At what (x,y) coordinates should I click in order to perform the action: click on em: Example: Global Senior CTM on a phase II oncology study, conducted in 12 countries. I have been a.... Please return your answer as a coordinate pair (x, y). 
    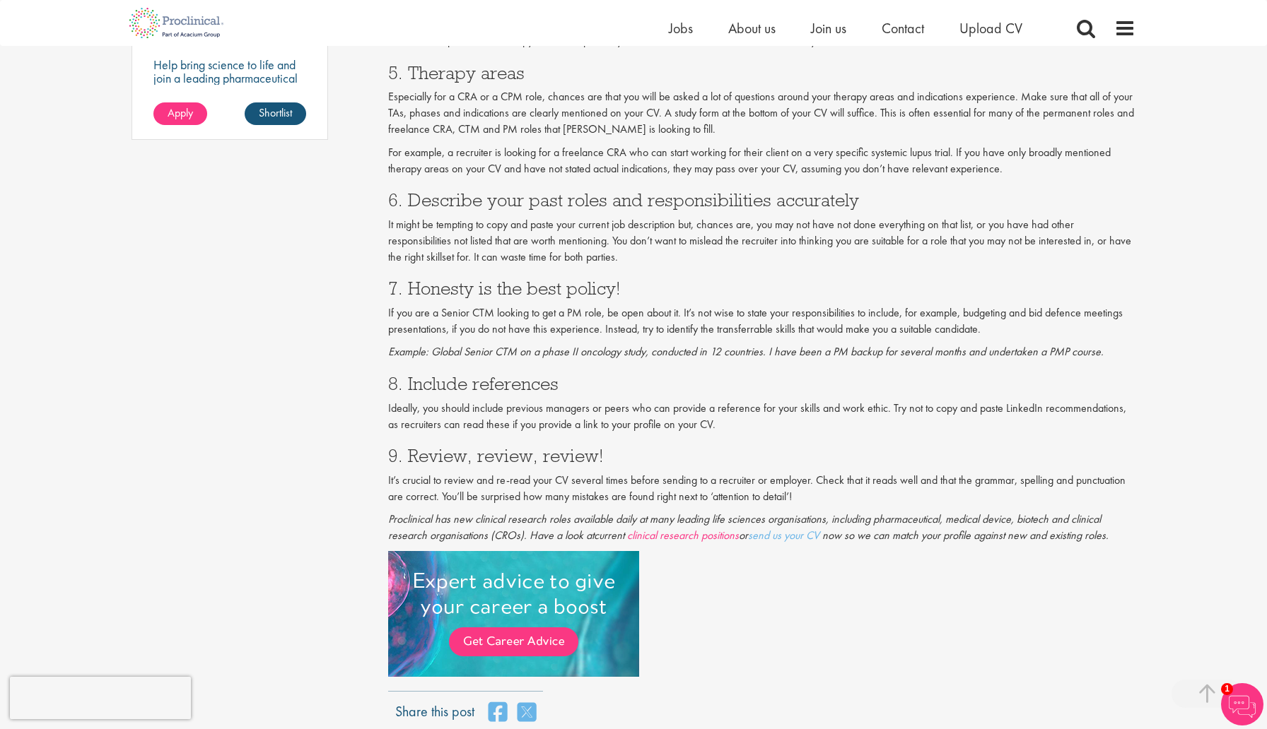
    Looking at the image, I should click on (746, 351).